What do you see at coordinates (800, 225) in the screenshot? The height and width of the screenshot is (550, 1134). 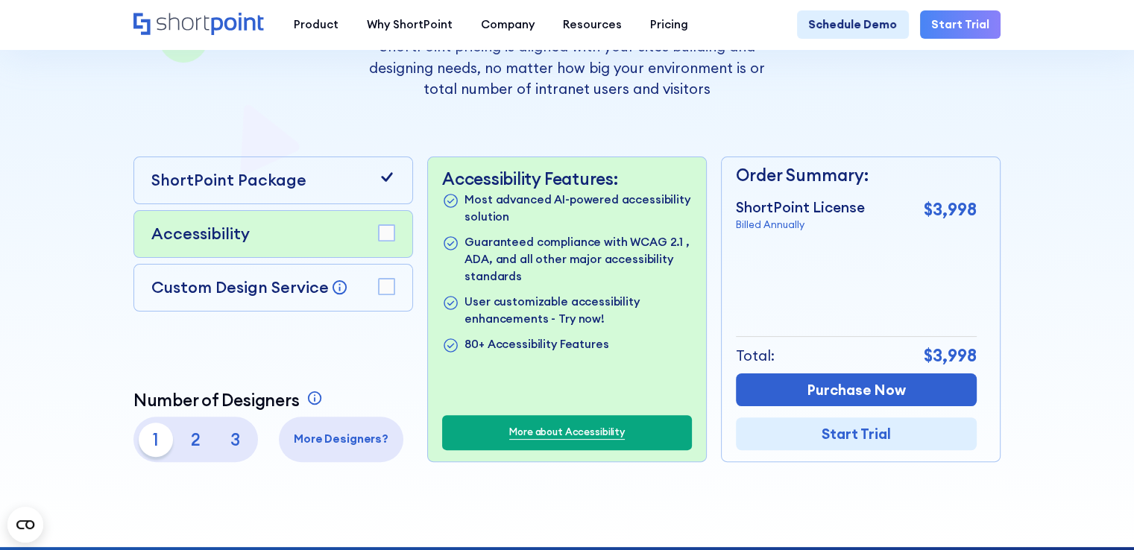 I see `p: Billed Annually` at bounding box center [800, 225].